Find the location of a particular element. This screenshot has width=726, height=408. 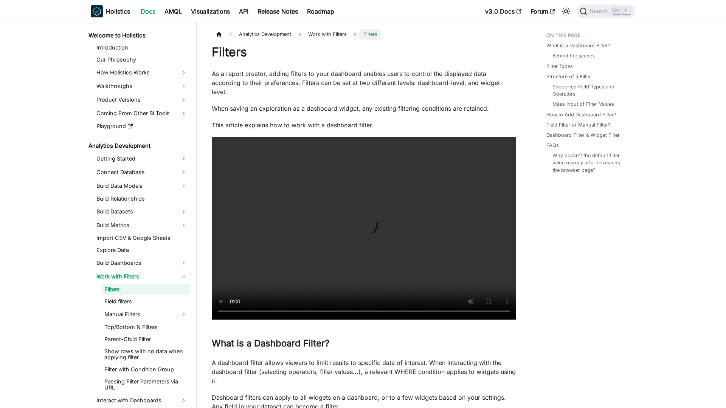

p: As a report creator, adding filters to your dashboard enables users to control the displayed data... is located at coordinates (364, 83).